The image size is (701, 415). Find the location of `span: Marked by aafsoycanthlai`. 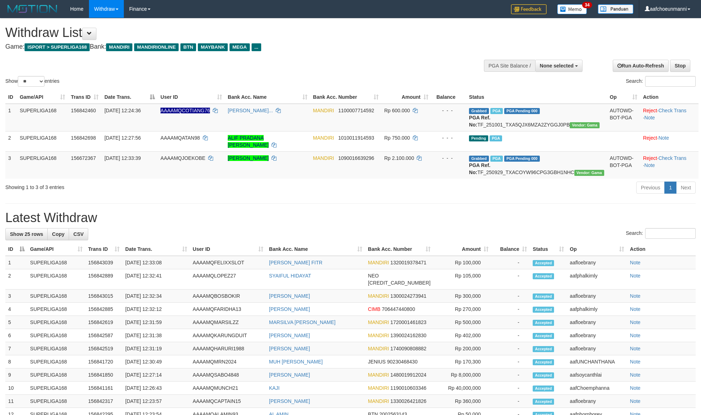

span: Marked by aafsoycanthlai is located at coordinates (496, 111).